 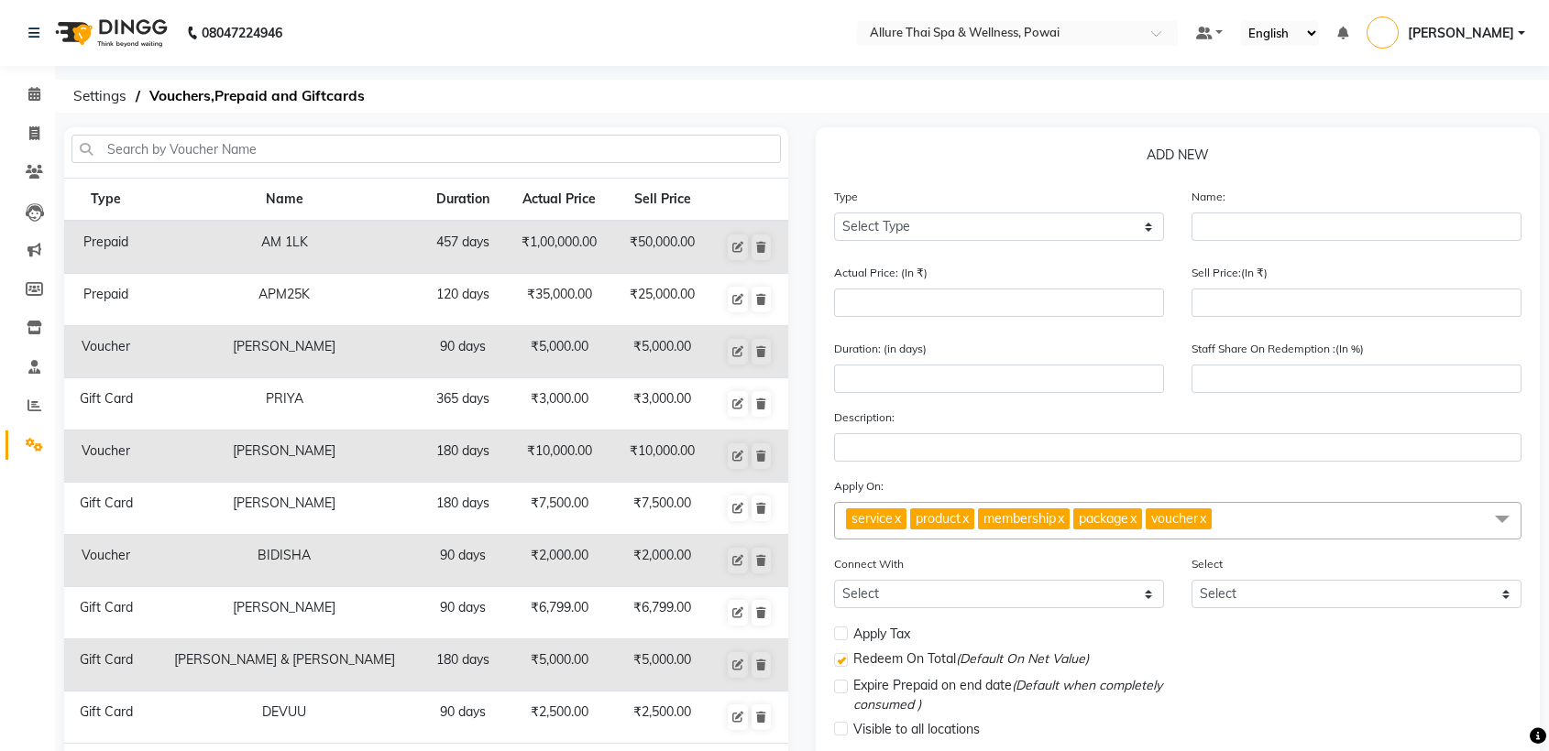 What do you see at coordinates (1019, 519) in the screenshot?
I see `span: membership` at bounding box center [1019, 519].